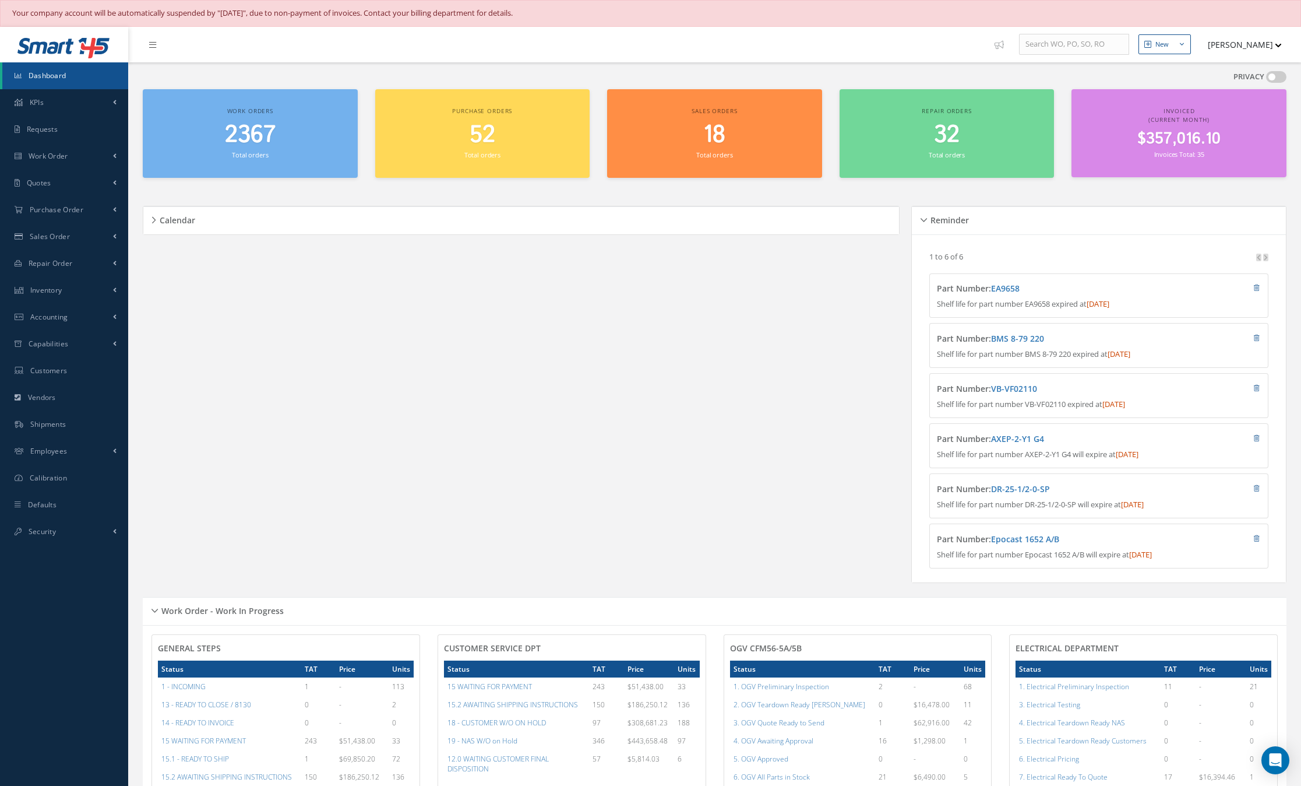  Describe the element at coordinates (49, 316) in the screenshot. I see `span: Accounting` at that location.